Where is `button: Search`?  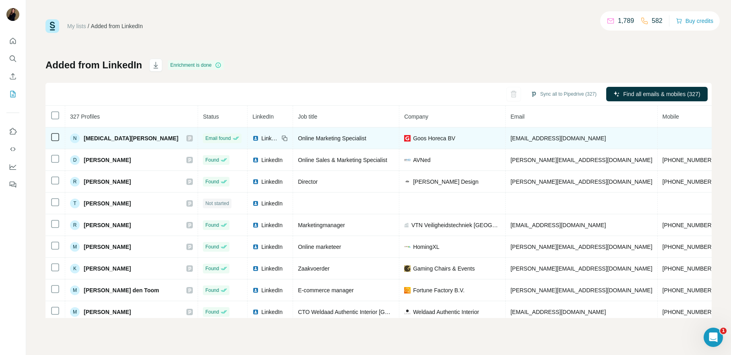
button: Search is located at coordinates (13, 59).